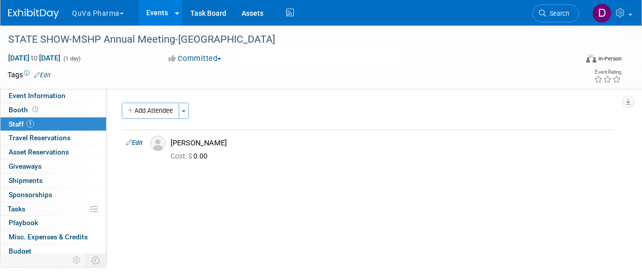 The image size is (642, 280). Describe the element at coordinates (30, 123) in the screenshot. I see `span: 1` at that location.